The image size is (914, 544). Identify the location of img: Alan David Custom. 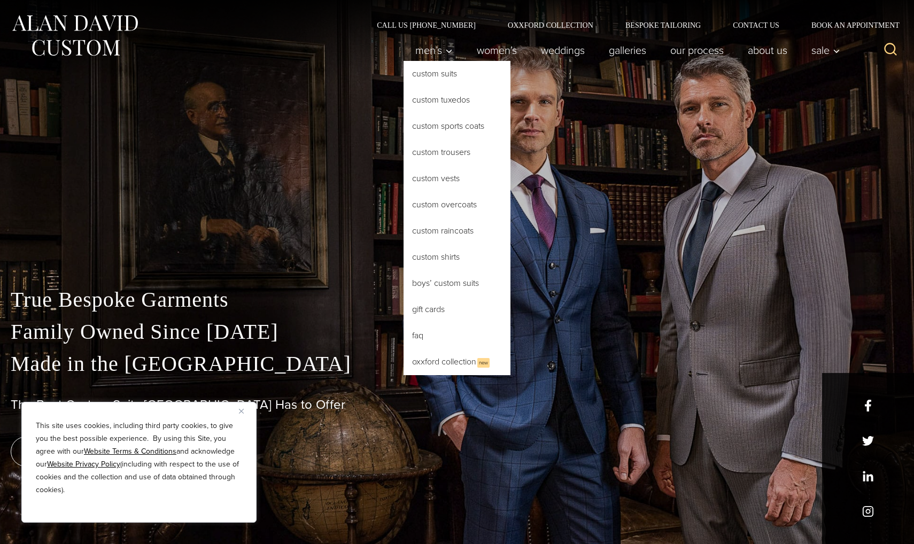
(75, 35).